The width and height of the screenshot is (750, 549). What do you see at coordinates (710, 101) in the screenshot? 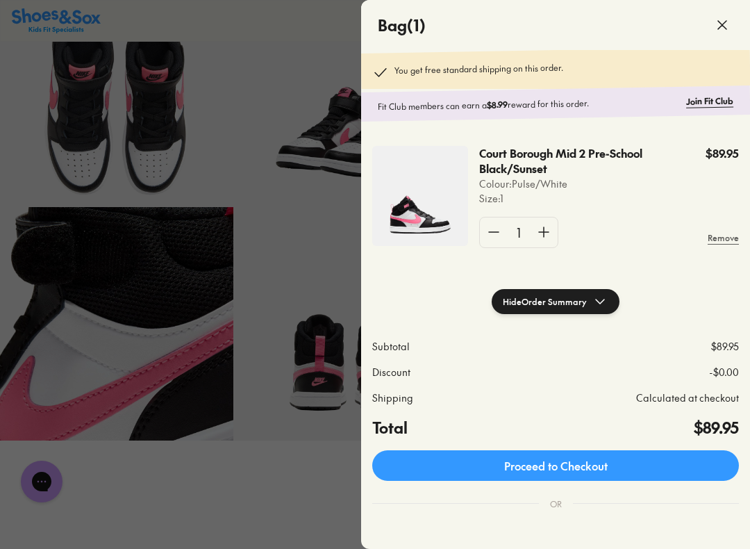
I see `a: Join Fit Club` at bounding box center [710, 101].